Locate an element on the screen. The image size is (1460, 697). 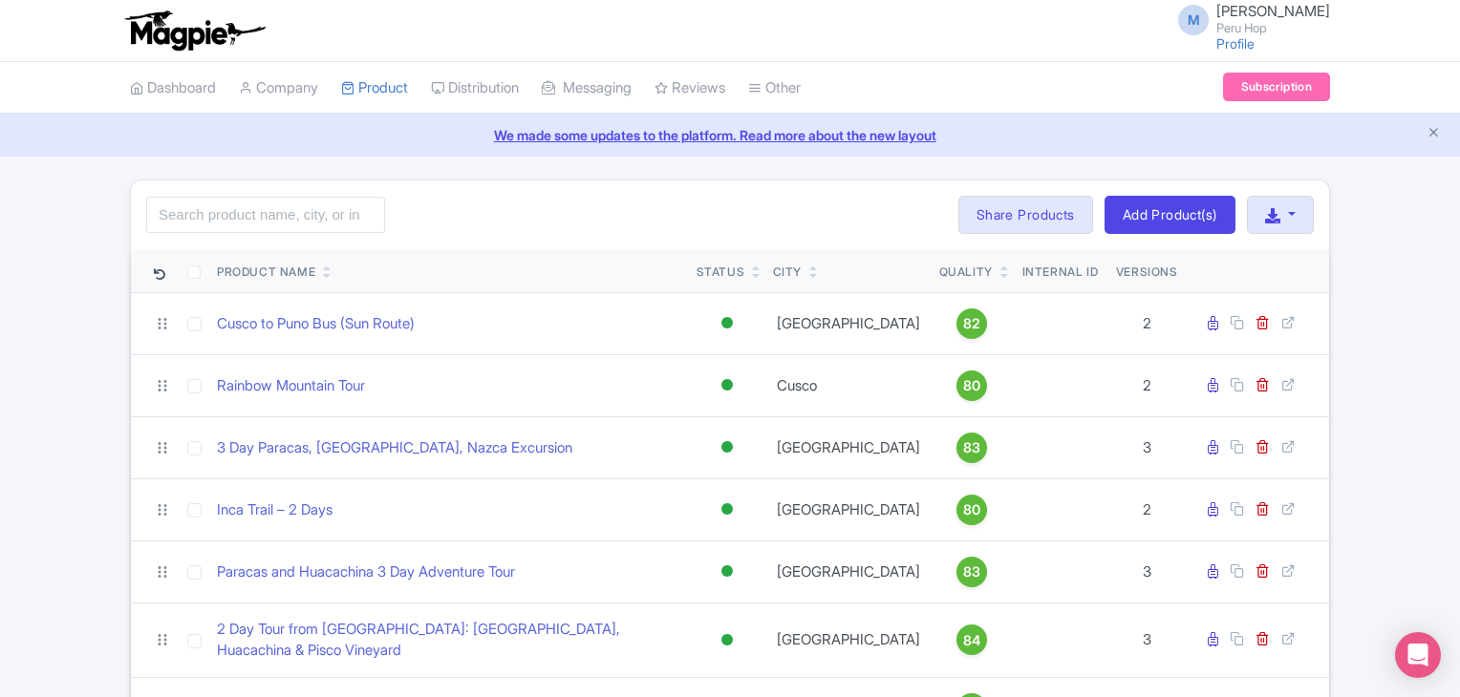
a: Rainbow Mountain Tour is located at coordinates (290, 386).